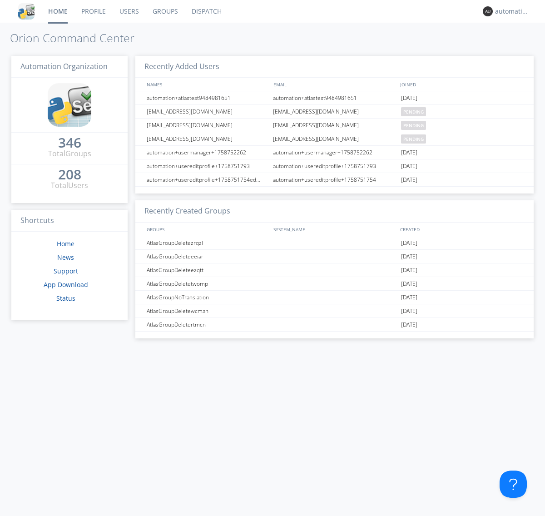 This screenshot has height=516, width=545. Describe the element at coordinates (70, 174) in the screenshot. I see `div: 208` at that location.